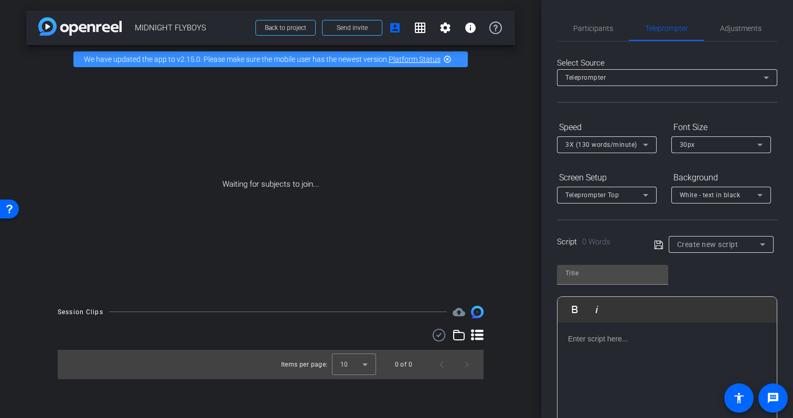 The height and width of the screenshot is (418, 793). What do you see at coordinates (575, 310) in the screenshot?
I see `button: Bold (⌘B)` at bounding box center [575, 310].